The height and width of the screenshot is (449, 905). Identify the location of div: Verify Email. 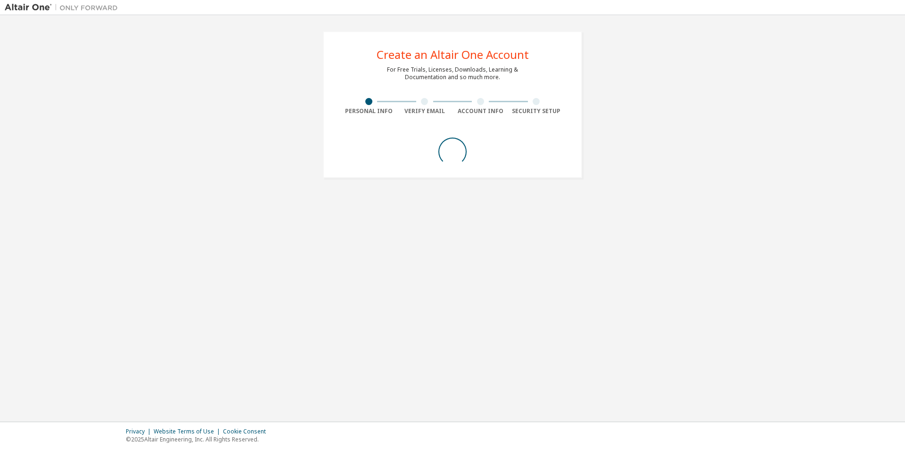
(425, 111).